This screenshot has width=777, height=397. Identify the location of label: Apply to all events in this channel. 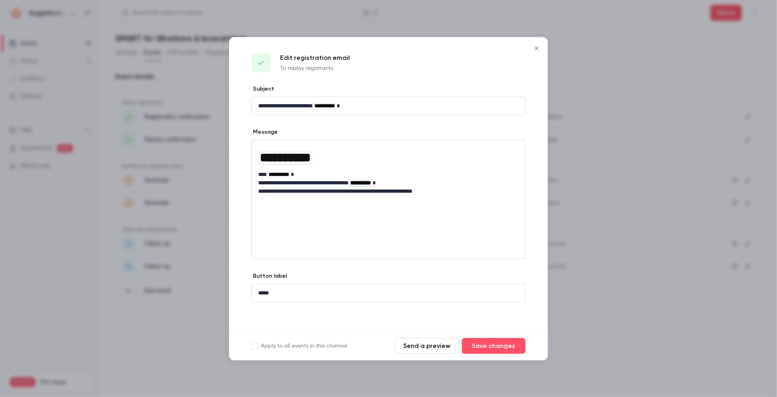
(299, 346).